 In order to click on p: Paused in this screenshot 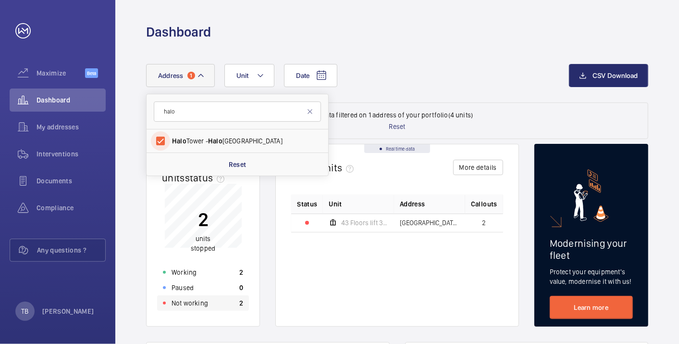, I will do `click(183, 288)`.